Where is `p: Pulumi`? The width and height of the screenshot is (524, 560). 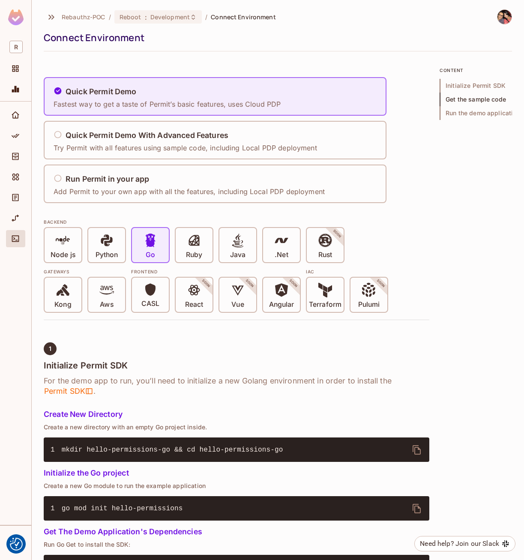
p: Pulumi is located at coordinates (369, 305).